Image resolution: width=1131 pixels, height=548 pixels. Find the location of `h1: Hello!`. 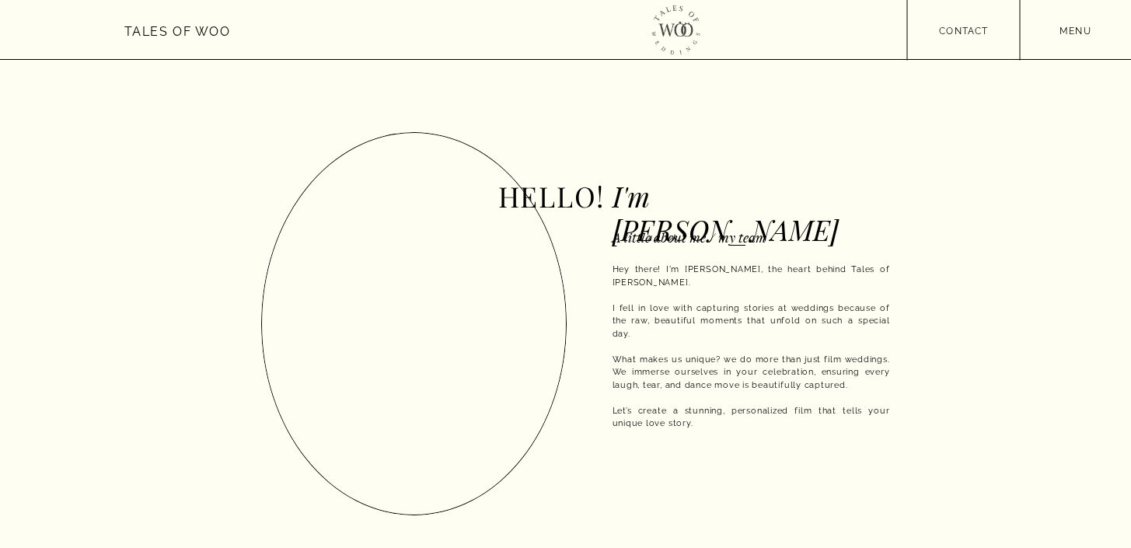

h1: Hello! is located at coordinates (563, 194).